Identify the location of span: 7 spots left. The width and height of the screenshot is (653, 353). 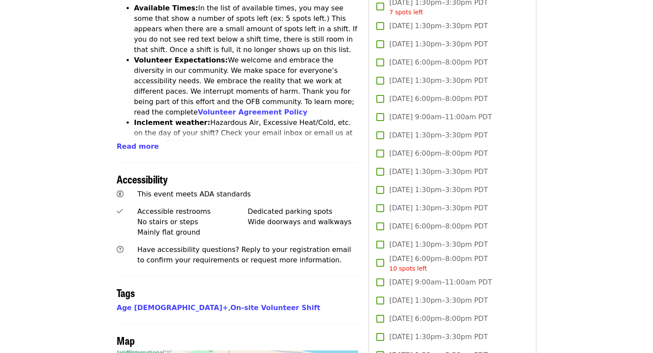
(406, 12).